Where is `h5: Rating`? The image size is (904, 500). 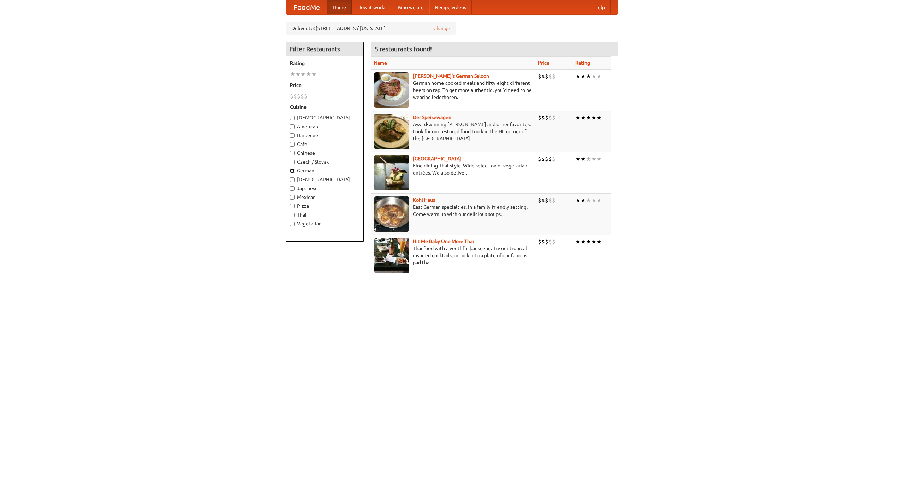
h5: Rating is located at coordinates (325, 63).